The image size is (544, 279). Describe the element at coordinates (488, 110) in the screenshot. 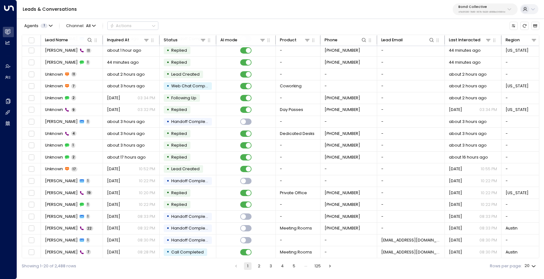

I see `p: 03:34 PM` at that location.